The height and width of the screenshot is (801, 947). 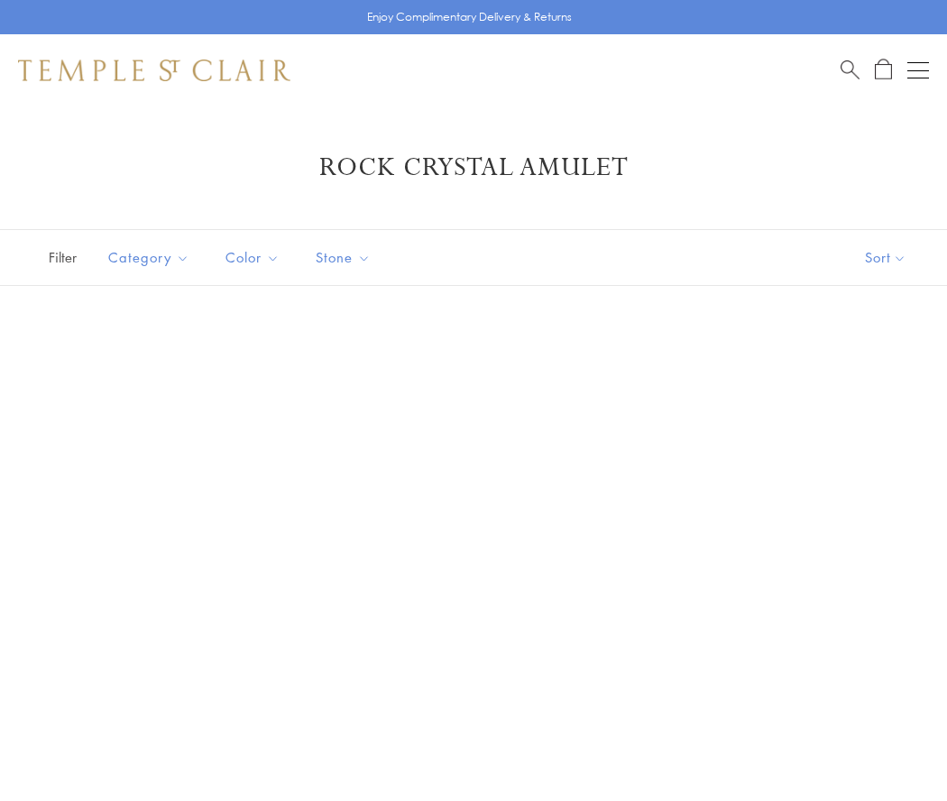 I want to click on button: Category, so click(x=149, y=257).